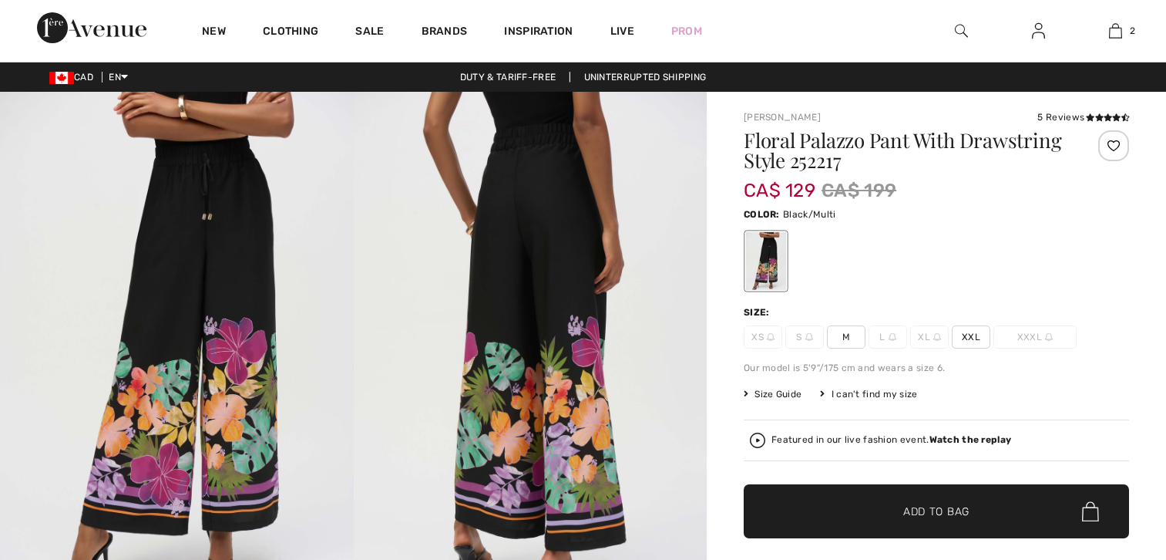 This screenshot has height=560, width=1166. What do you see at coordinates (759, 312) in the screenshot?
I see `div: Size:` at bounding box center [759, 312].